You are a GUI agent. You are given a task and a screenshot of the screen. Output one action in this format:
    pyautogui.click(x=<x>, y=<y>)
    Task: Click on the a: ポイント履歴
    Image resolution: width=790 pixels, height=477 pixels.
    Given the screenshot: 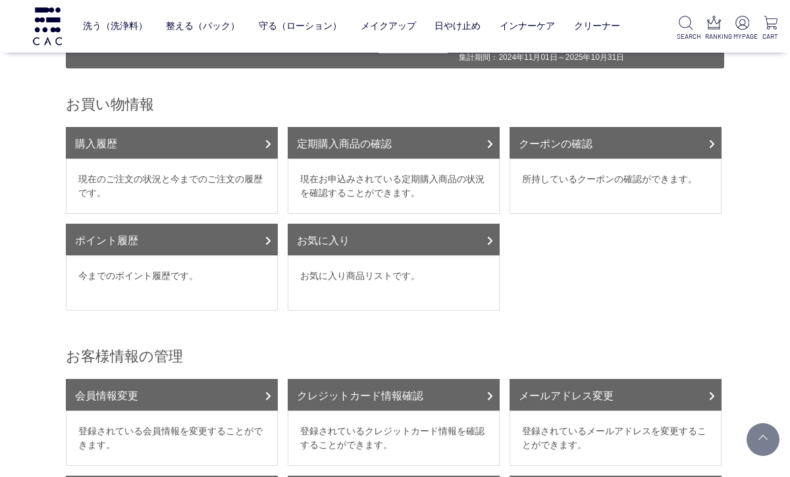 What is the action you would take?
    pyautogui.click(x=172, y=240)
    